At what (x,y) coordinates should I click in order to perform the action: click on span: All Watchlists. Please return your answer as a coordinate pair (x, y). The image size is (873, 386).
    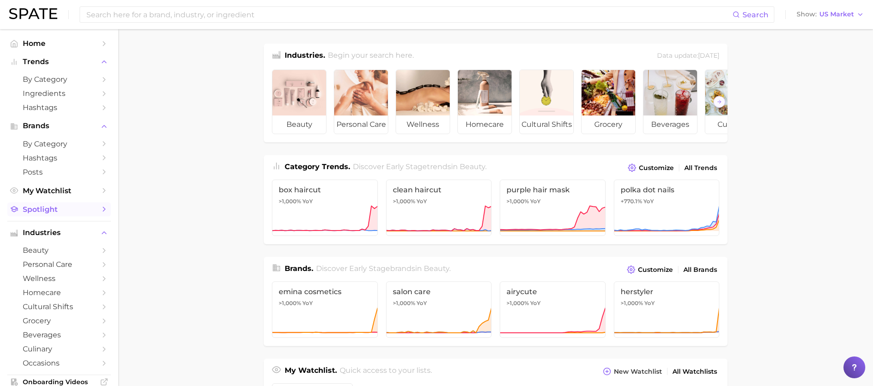
    Looking at the image, I should click on (695, 371).